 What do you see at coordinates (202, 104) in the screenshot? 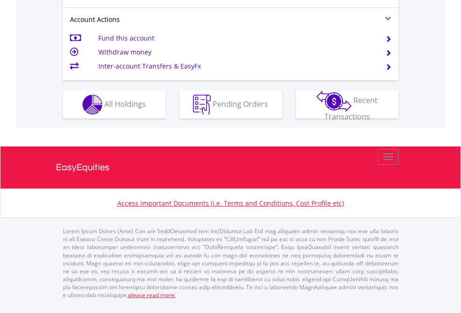
I see `img: pending_instructions-wht.png` at bounding box center [202, 104].